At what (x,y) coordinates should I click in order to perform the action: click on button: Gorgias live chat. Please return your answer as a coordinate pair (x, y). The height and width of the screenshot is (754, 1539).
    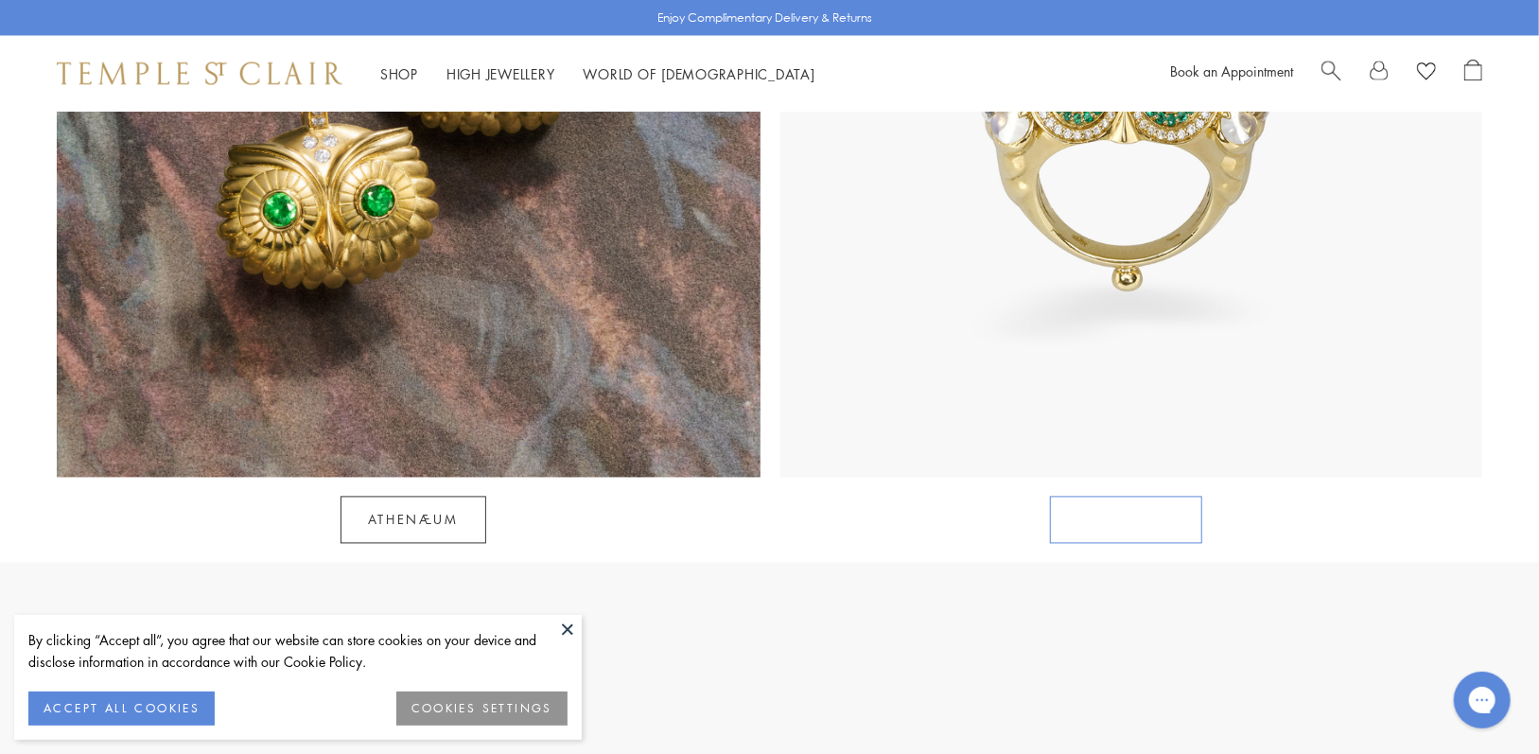
    Looking at the image, I should click on (38, 35).